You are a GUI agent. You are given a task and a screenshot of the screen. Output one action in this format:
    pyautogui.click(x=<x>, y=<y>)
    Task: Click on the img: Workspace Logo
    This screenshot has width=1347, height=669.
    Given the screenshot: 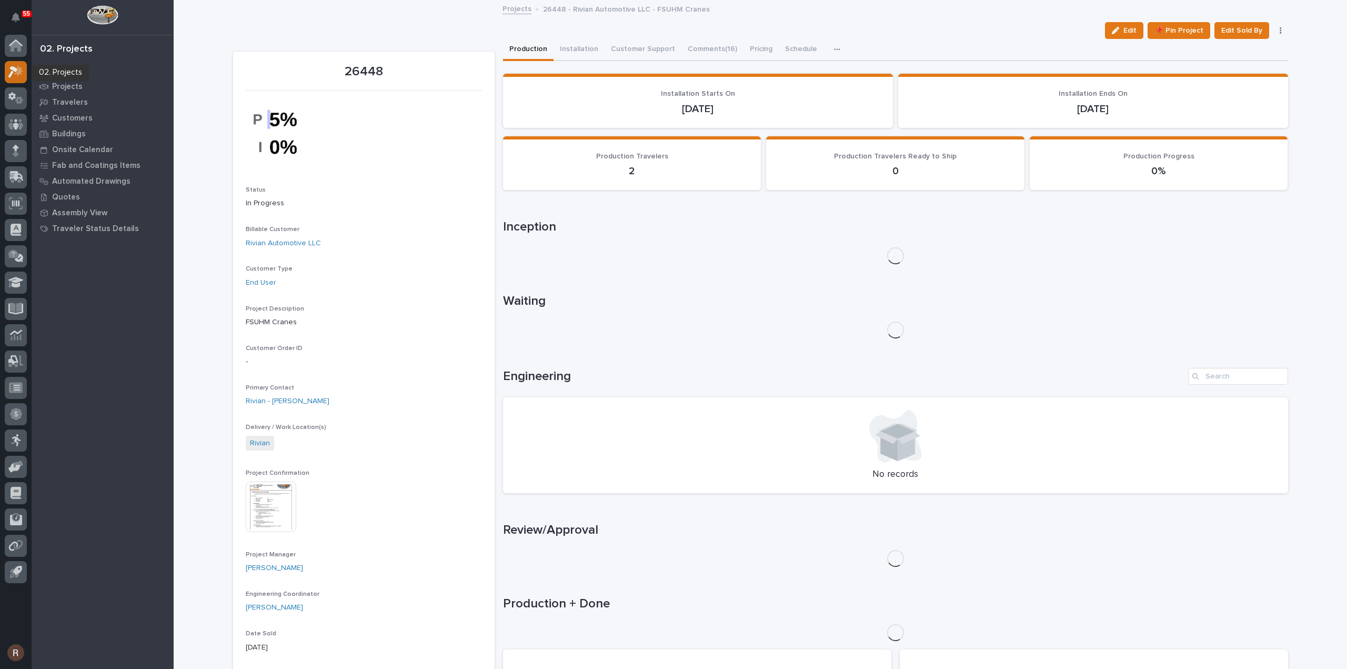 What is the action you would take?
    pyautogui.click(x=102, y=15)
    